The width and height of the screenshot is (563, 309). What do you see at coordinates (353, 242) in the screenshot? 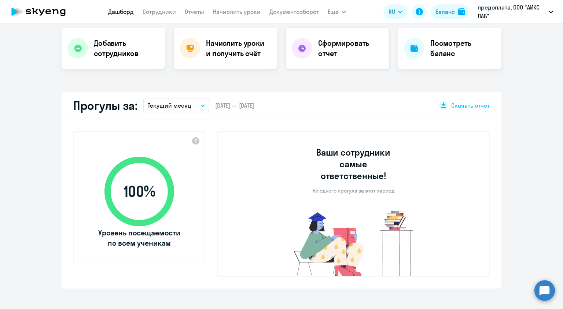
I see `img: no-truants` at bounding box center [353, 242].